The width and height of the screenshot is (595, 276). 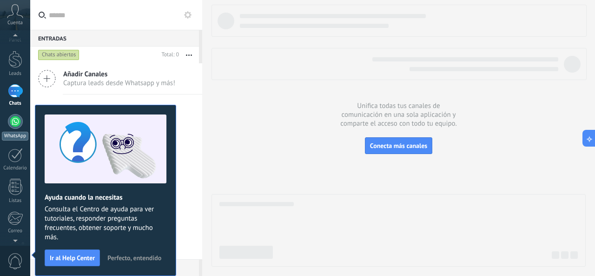 What do you see at coordinates (15, 136) in the screenshot?
I see `div: WhatsApp` at bounding box center [15, 136].